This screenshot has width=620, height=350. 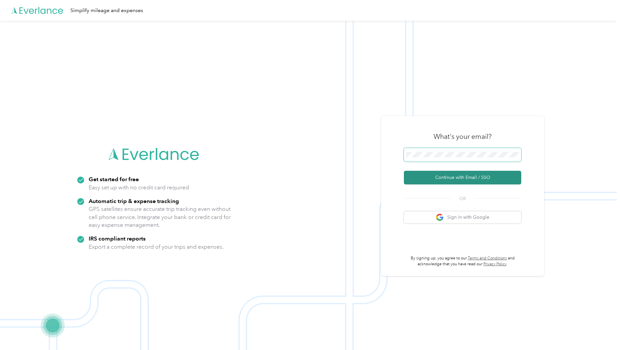 What do you see at coordinates (462, 217) in the screenshot?
I see `button: google logoSign in with Google` at bounding box center [462, 217].